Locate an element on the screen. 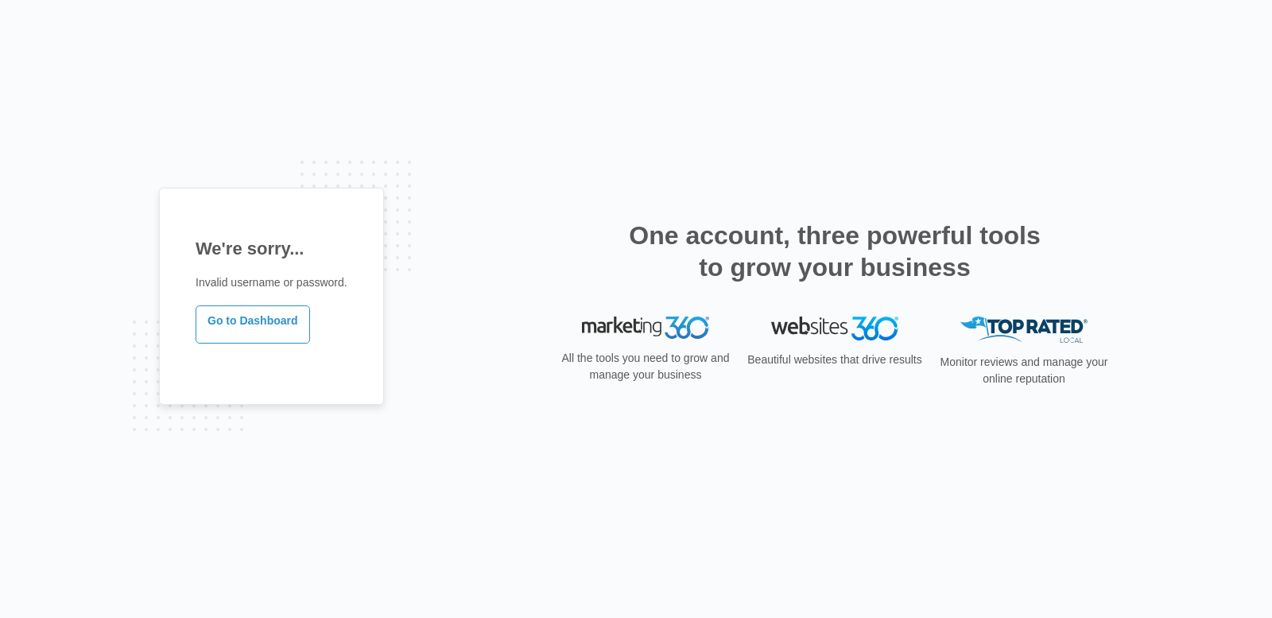  img: Marketing 360 is located at coordinates (646, 328).